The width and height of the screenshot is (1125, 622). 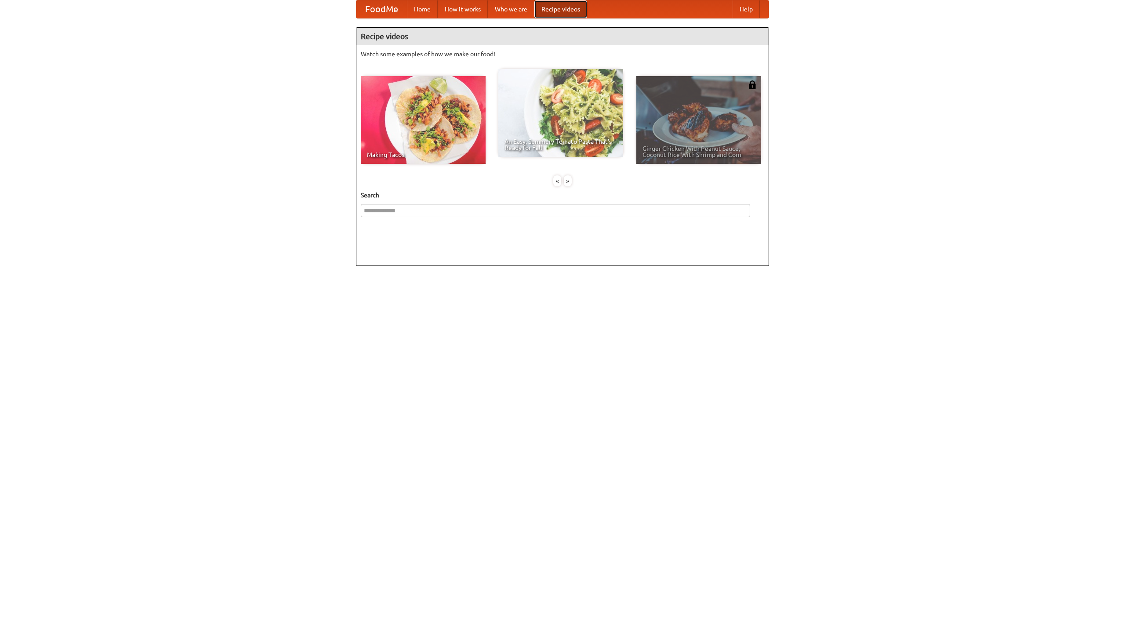 I want to click on a: Recipe videos, so click(x=561, y=9).